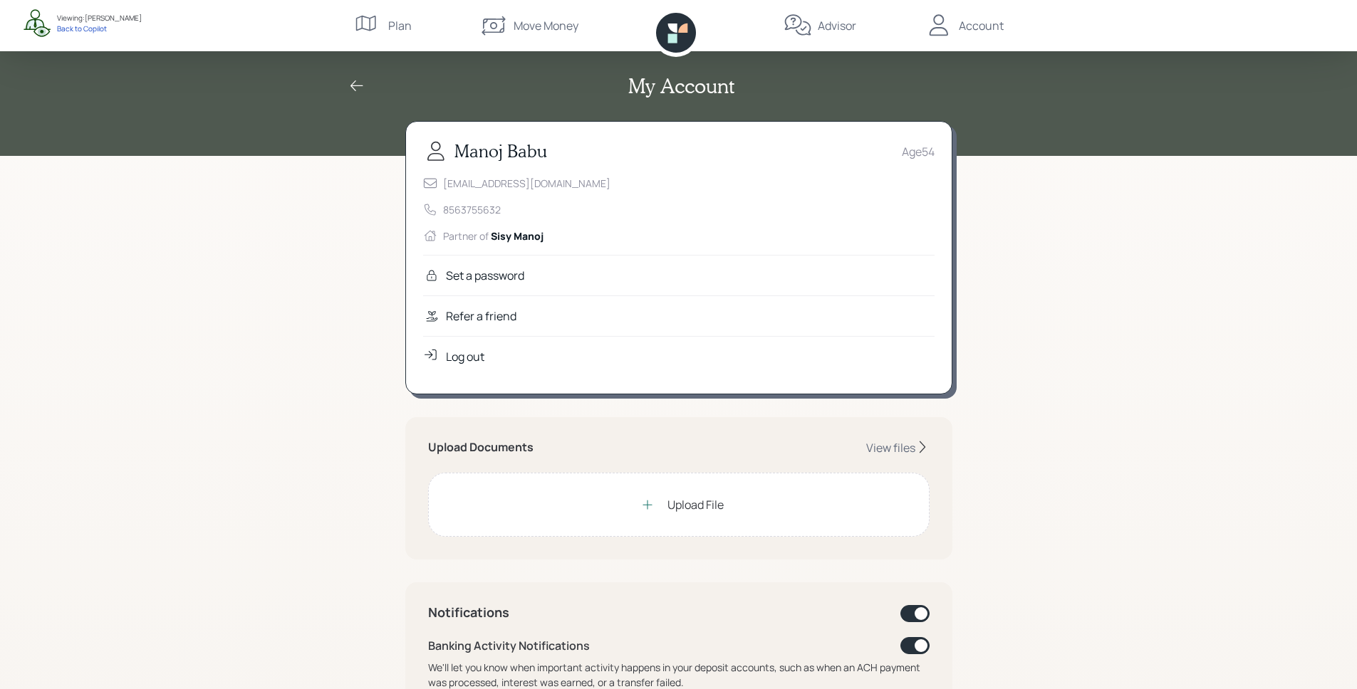  What do you see at coordinates (400, 26) in the screenshot?
I see `div: Plan` at bounding box center [400, 26].